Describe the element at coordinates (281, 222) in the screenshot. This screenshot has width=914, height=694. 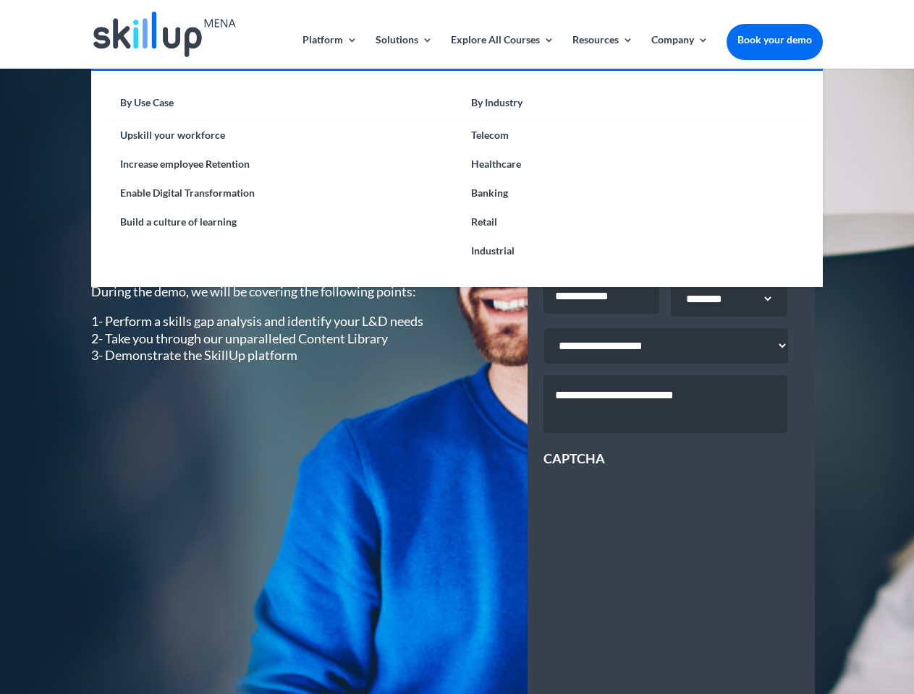
I see `a: Build a culture of learning` at that location.